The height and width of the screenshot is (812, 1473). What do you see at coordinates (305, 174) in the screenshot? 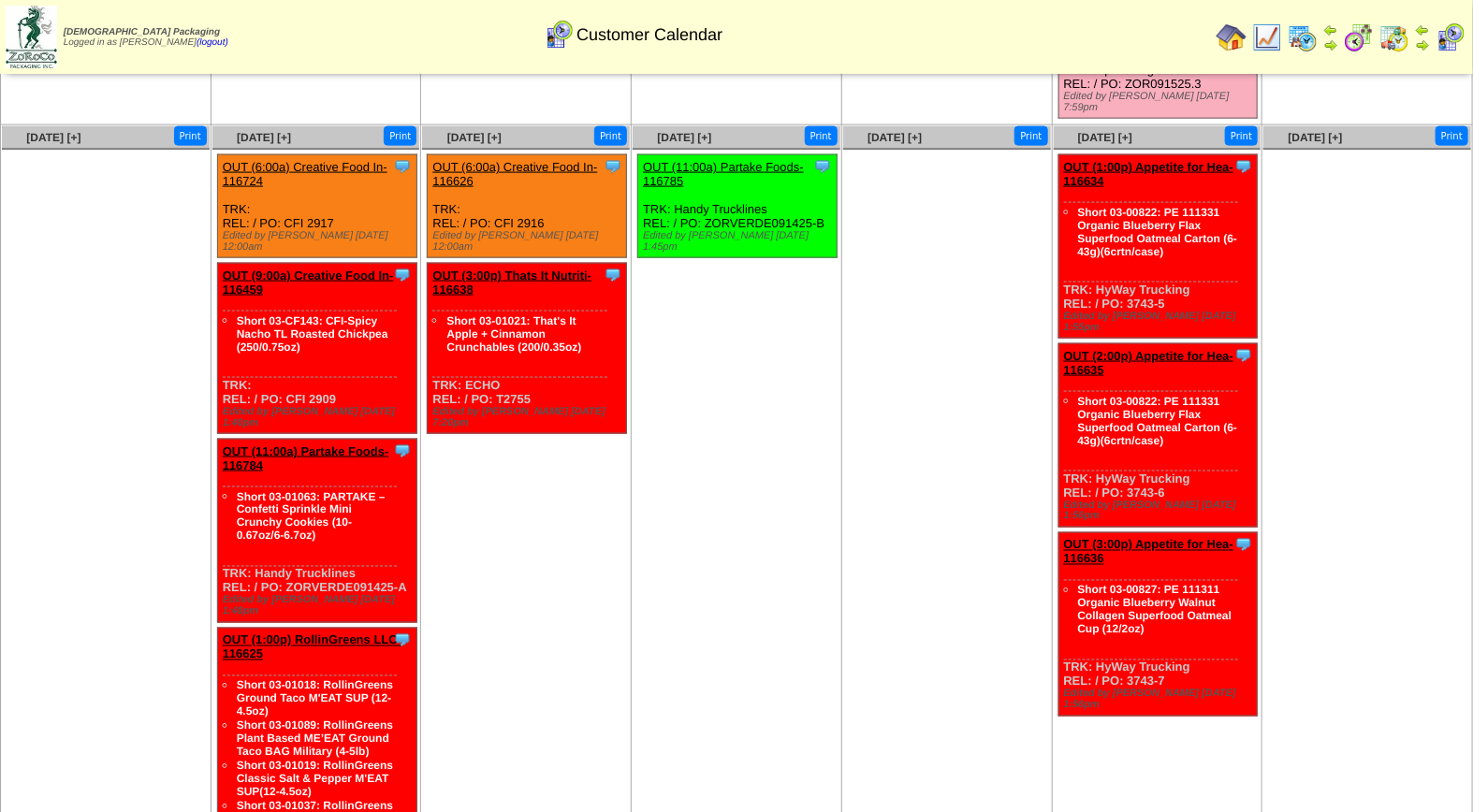
I see `a: OUT (6:00a) Creative Food In-116724` at bounding box center [305, 174].